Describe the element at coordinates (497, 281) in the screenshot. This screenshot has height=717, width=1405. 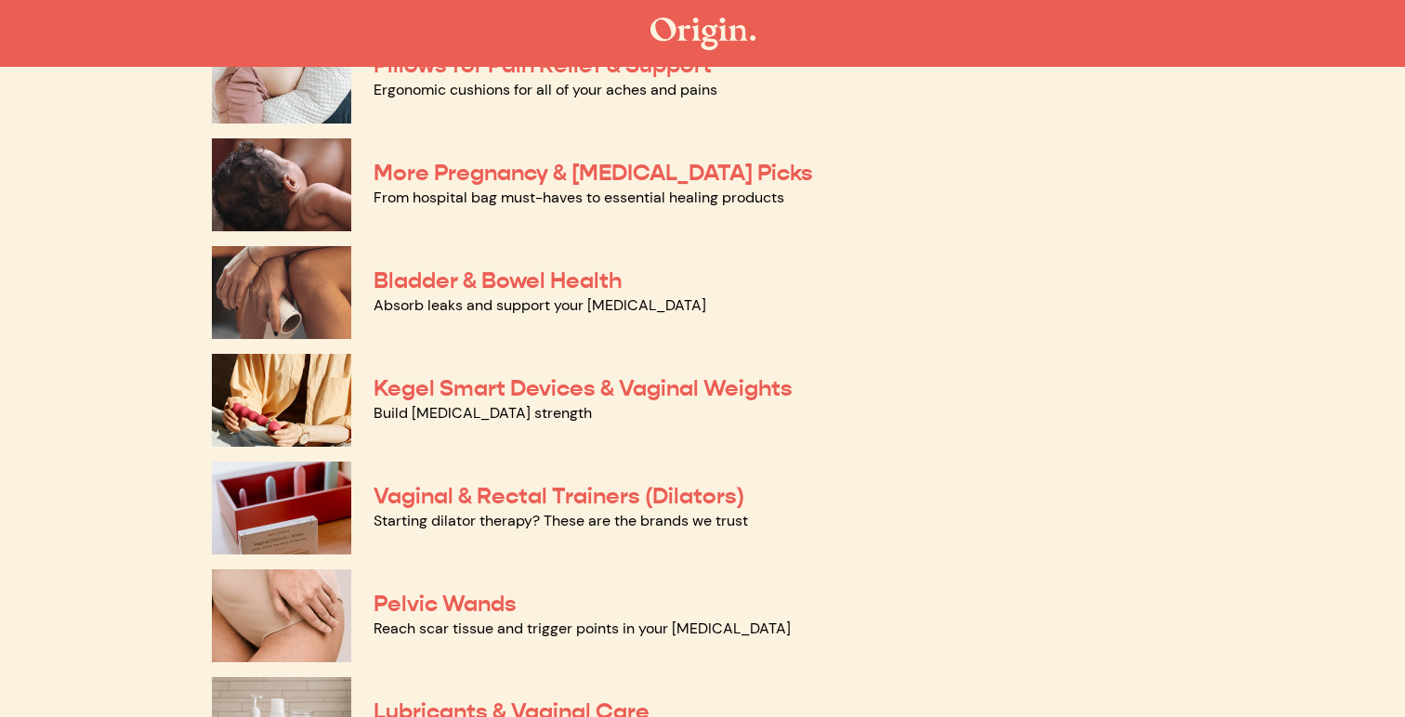
I see `a: Bladder & Bowel Health` at that location.